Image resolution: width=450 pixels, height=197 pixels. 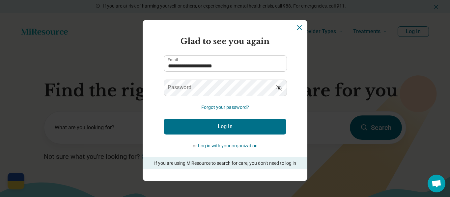 What do you see at coordinates (225, 107) in the screenshot?
I see `button: Forgot your password?` at bounding box center [225, 107].